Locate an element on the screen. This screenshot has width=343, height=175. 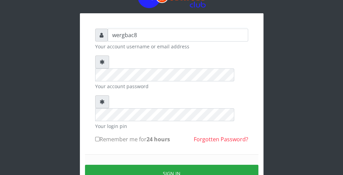
a: Forgotten Password? is located at coordinates (221, 139).